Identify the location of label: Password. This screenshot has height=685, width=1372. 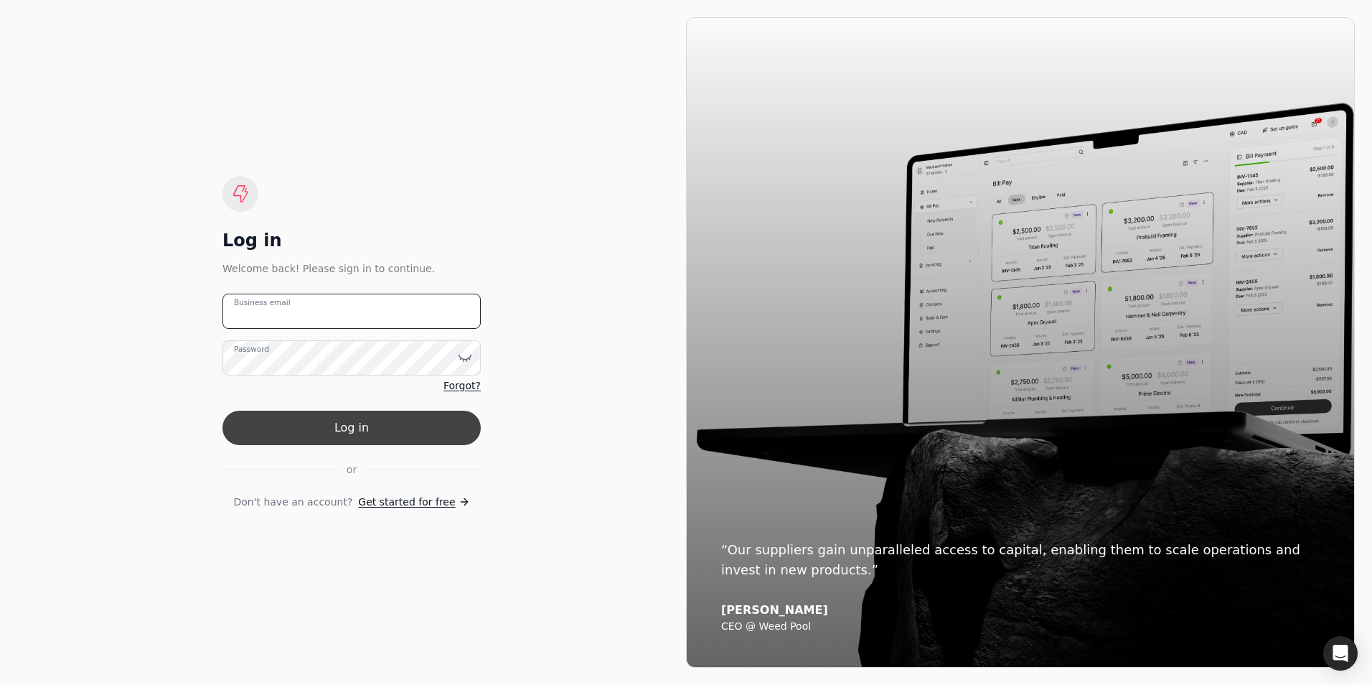
(251, 349).